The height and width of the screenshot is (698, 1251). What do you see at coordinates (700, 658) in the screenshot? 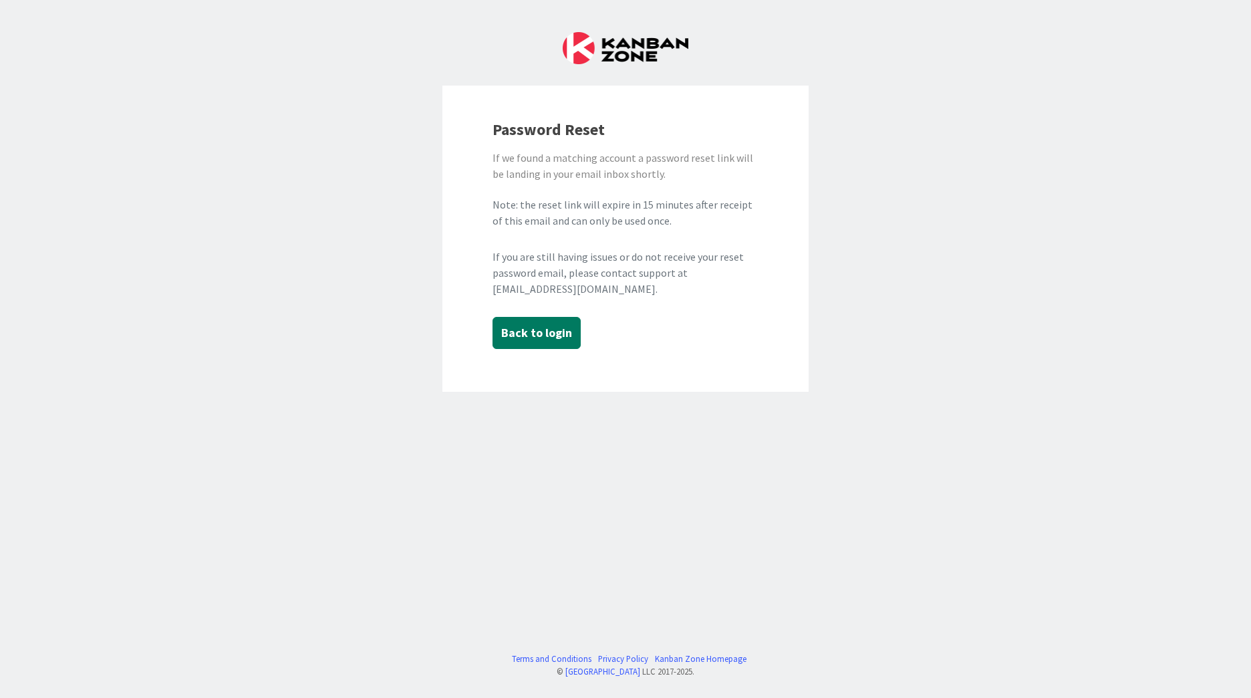
I see `a: Kanban Zone Homepage` at bounding box center [700, 658].